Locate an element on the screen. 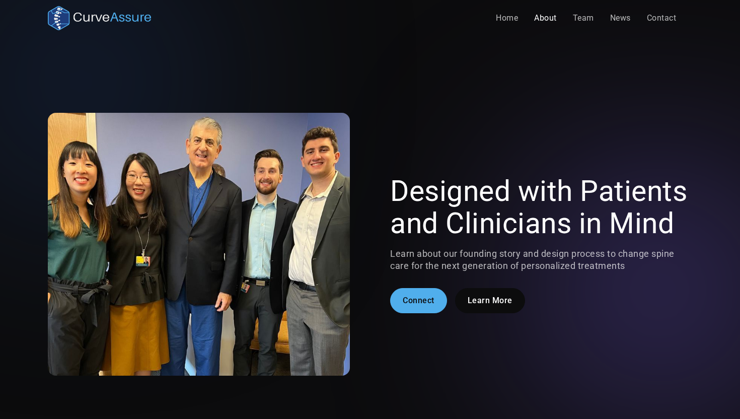 Image resolution: width=740 pixels, height=419 pixels. a: Home is located at coordinates (507, 18).